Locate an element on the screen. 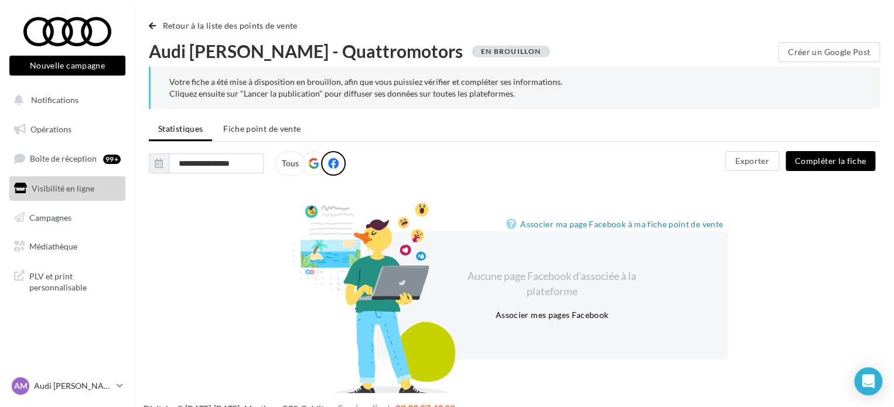  div: En brouillon is located at coordinates (511, 52).